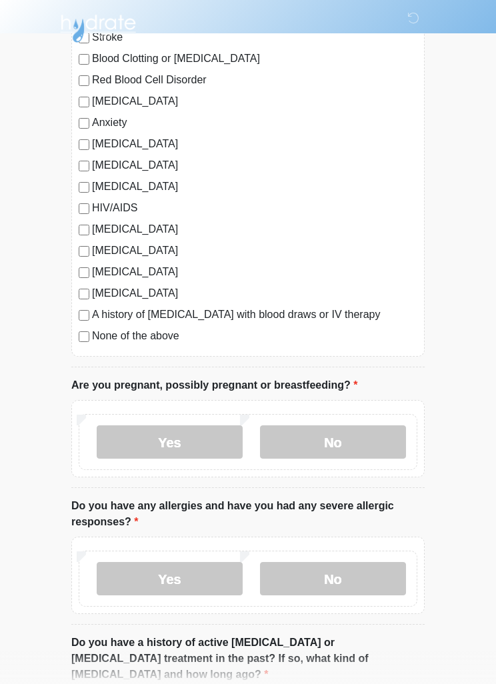 The image size is (496, 684). I want to click on input: HIV/AIDS, so click(84, 209).